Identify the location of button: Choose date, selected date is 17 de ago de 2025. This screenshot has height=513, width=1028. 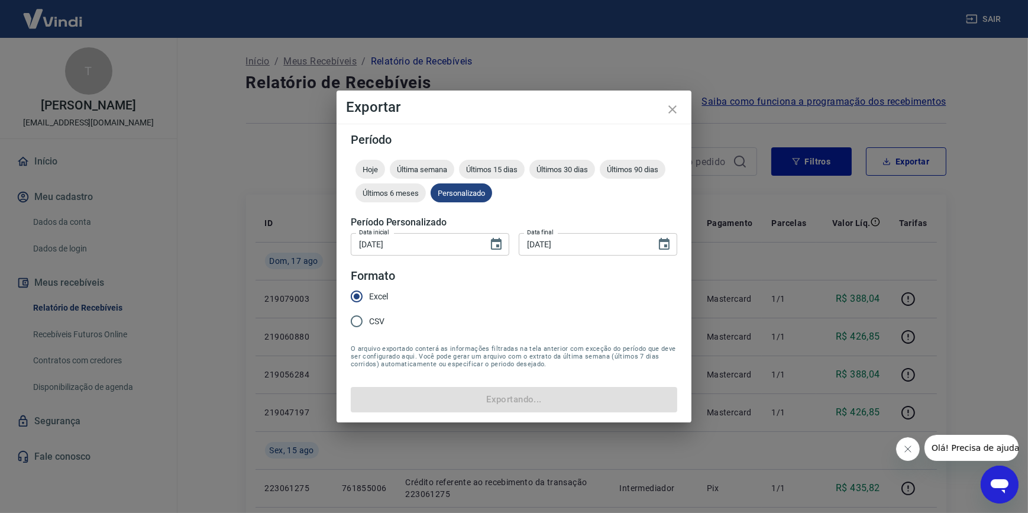
(664, 244).